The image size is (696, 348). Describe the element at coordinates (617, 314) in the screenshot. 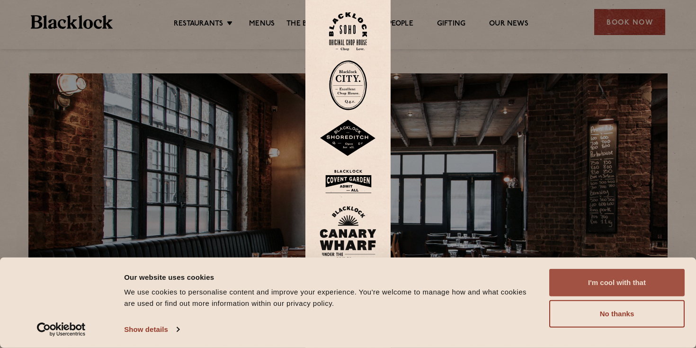

I see `button: No thanks` at that location.